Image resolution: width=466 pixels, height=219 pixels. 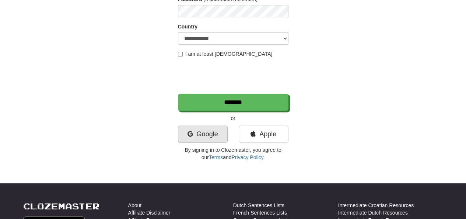 What do you see at coordinates (233, 118) in the screenshot?
I see `p: or` at bounding box center [233, 118].